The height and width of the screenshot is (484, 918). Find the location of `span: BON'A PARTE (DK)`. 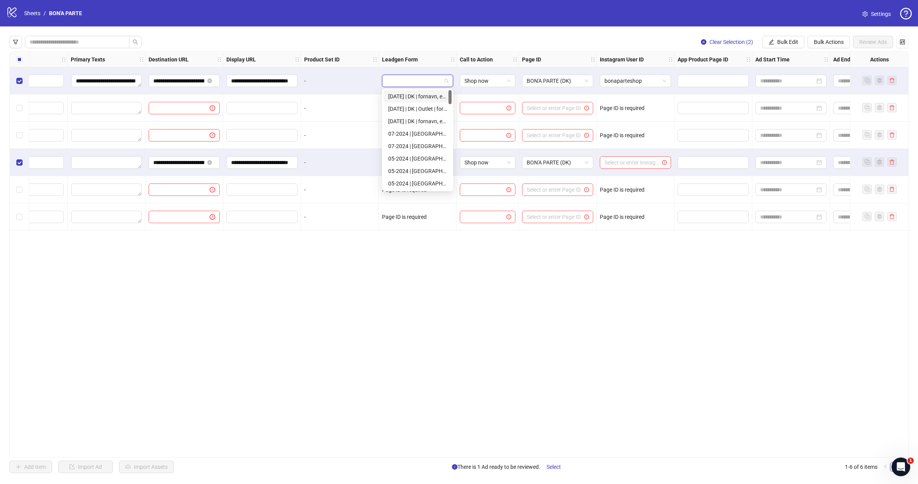

span: BON'A PARTE (DK) is located at coordinates (557, 163).